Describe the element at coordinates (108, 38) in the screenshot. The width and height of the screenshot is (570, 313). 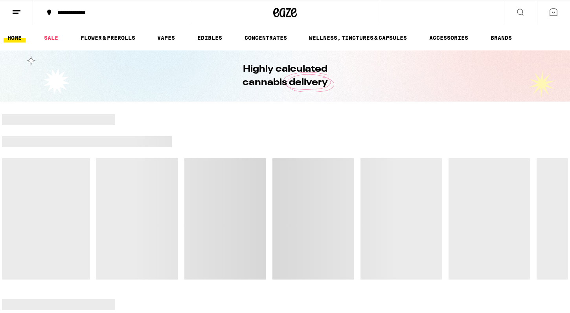
I see `a: FLOWER & PREROLLS` at that location.